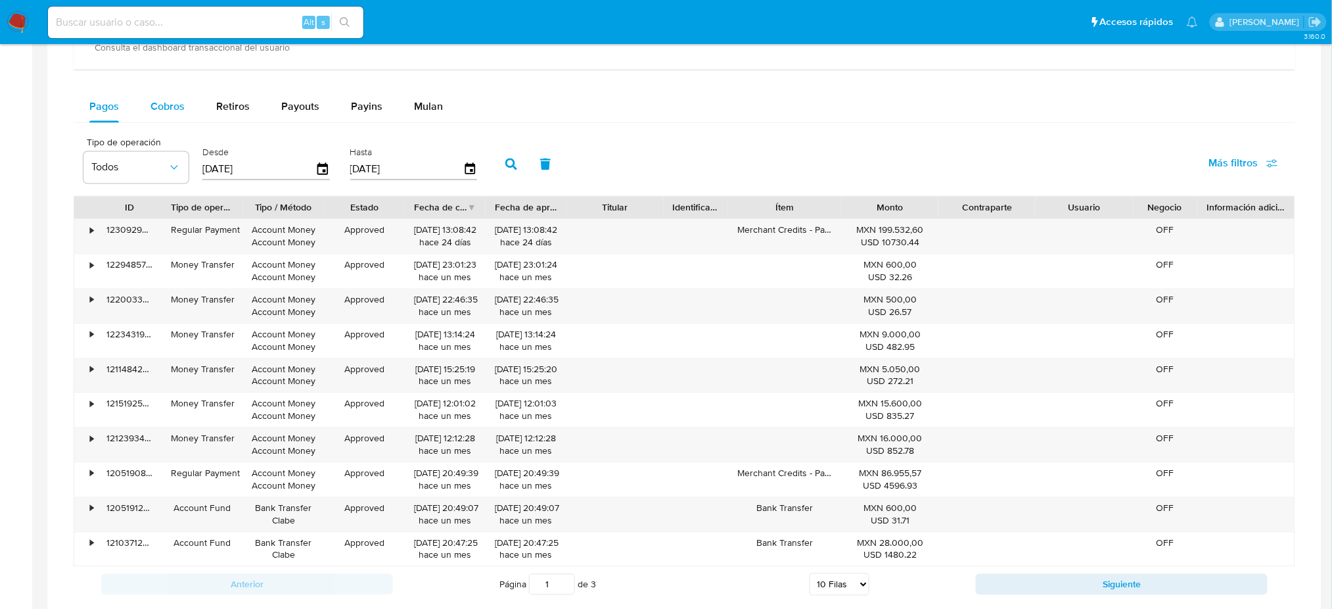 The width and height of the screenshot is (1332, 609). What do you see at coordinates (344, 22) in the screenshot?
I see `button: search-icon` at bounding box center [344, 22].